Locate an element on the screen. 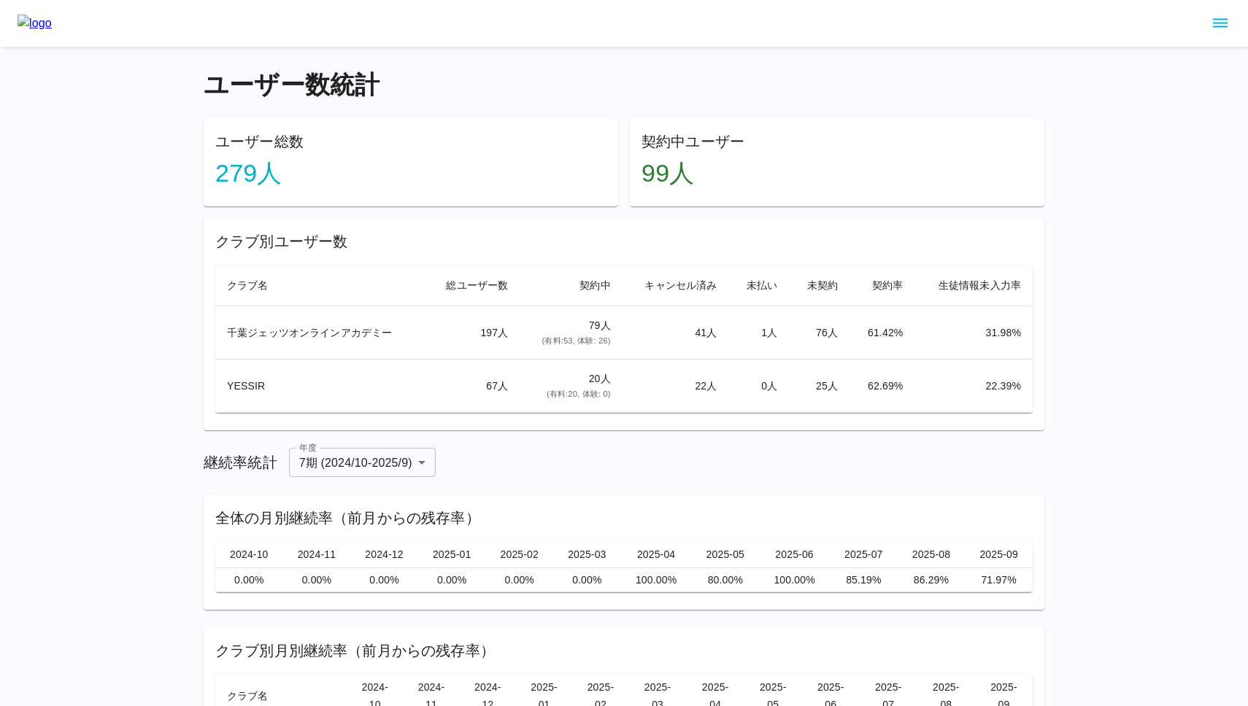 This screenshot has width=1248, height=706. h6: 全体の月別継続率（前月からの残存率） is located at coordinates (624, 518).